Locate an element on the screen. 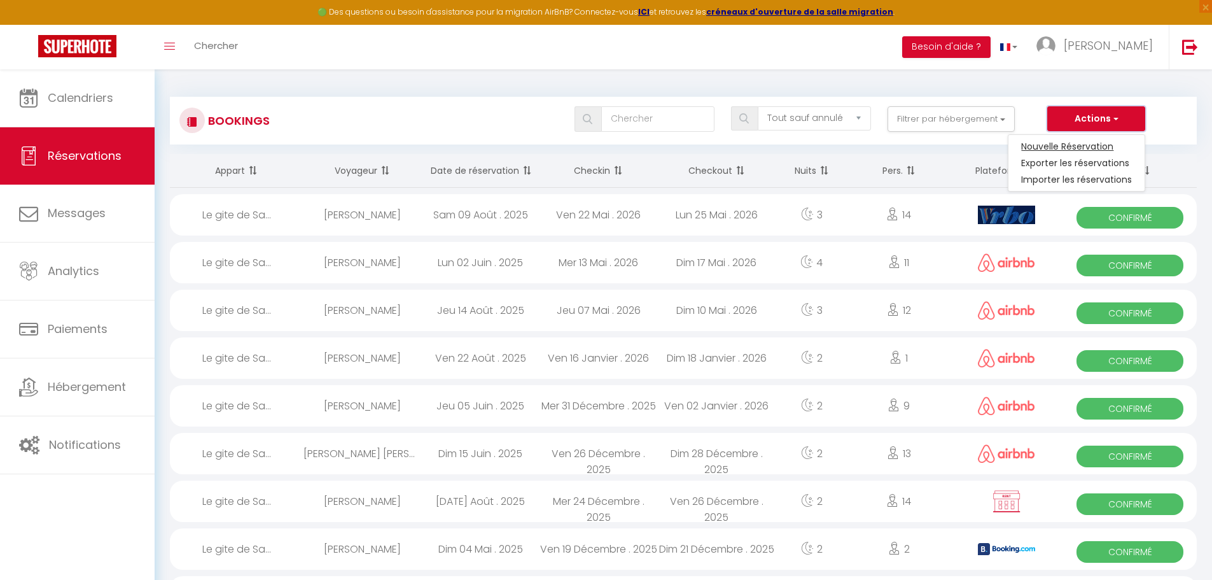 This screenshot has width=1212, height=580. th: Sort by nights is located at coordinates (811, 171).